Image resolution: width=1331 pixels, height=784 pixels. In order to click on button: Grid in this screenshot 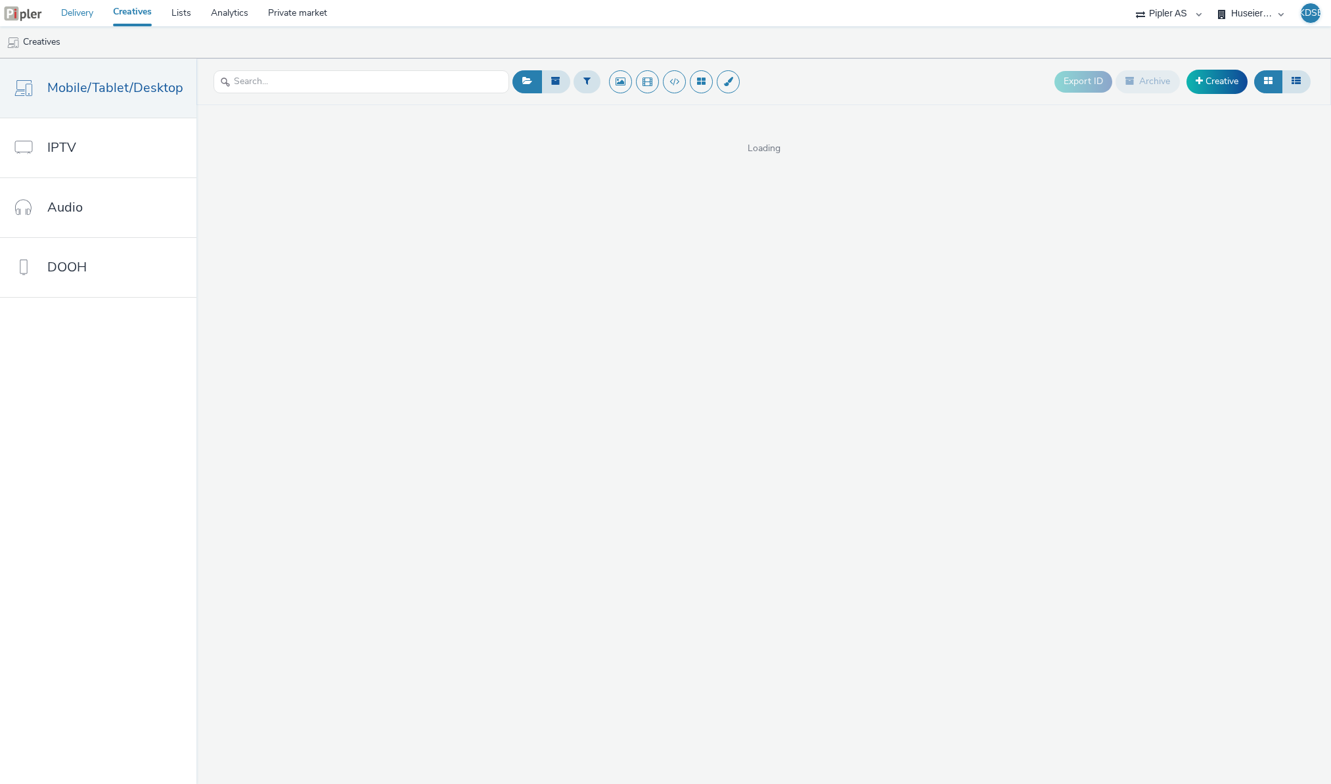, I will do `click(1268, 81)`.